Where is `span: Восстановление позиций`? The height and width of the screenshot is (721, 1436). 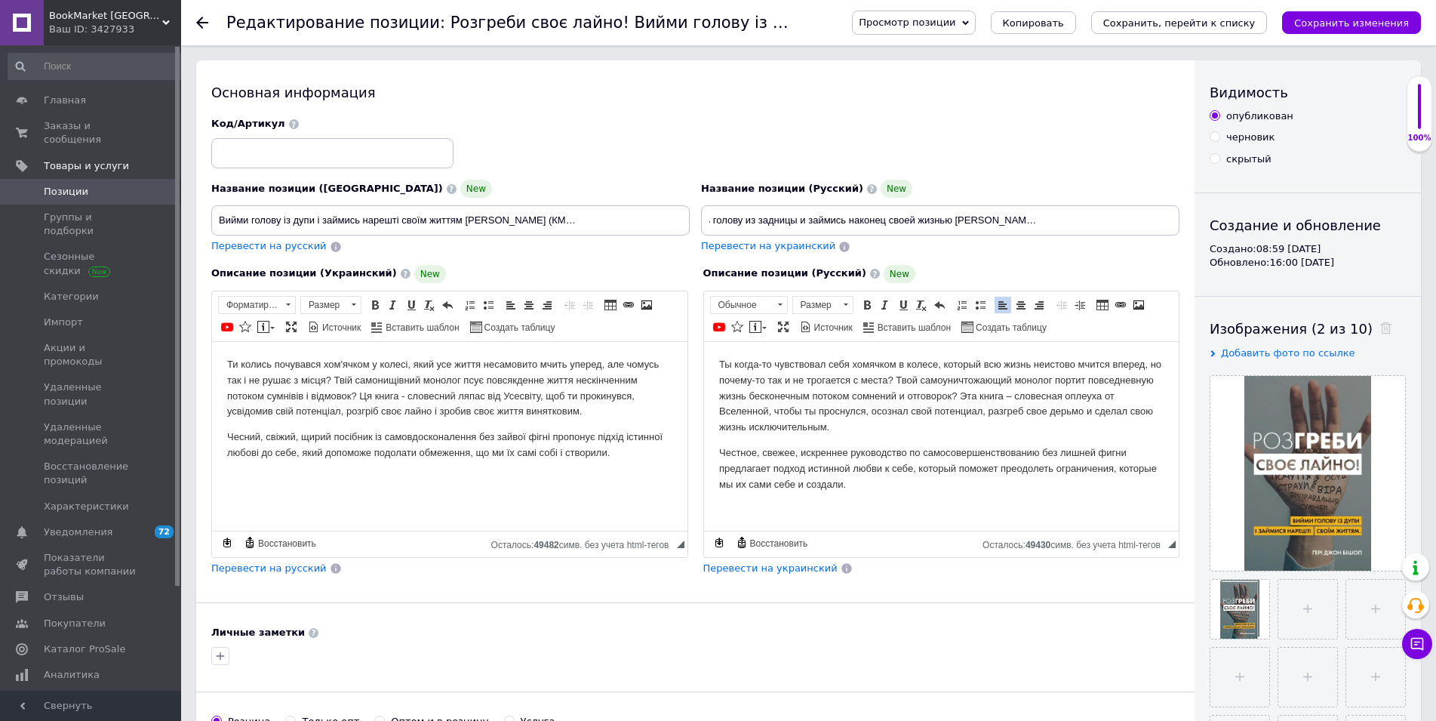 span: Восстановление позиций is located at coordinates (91, 473).